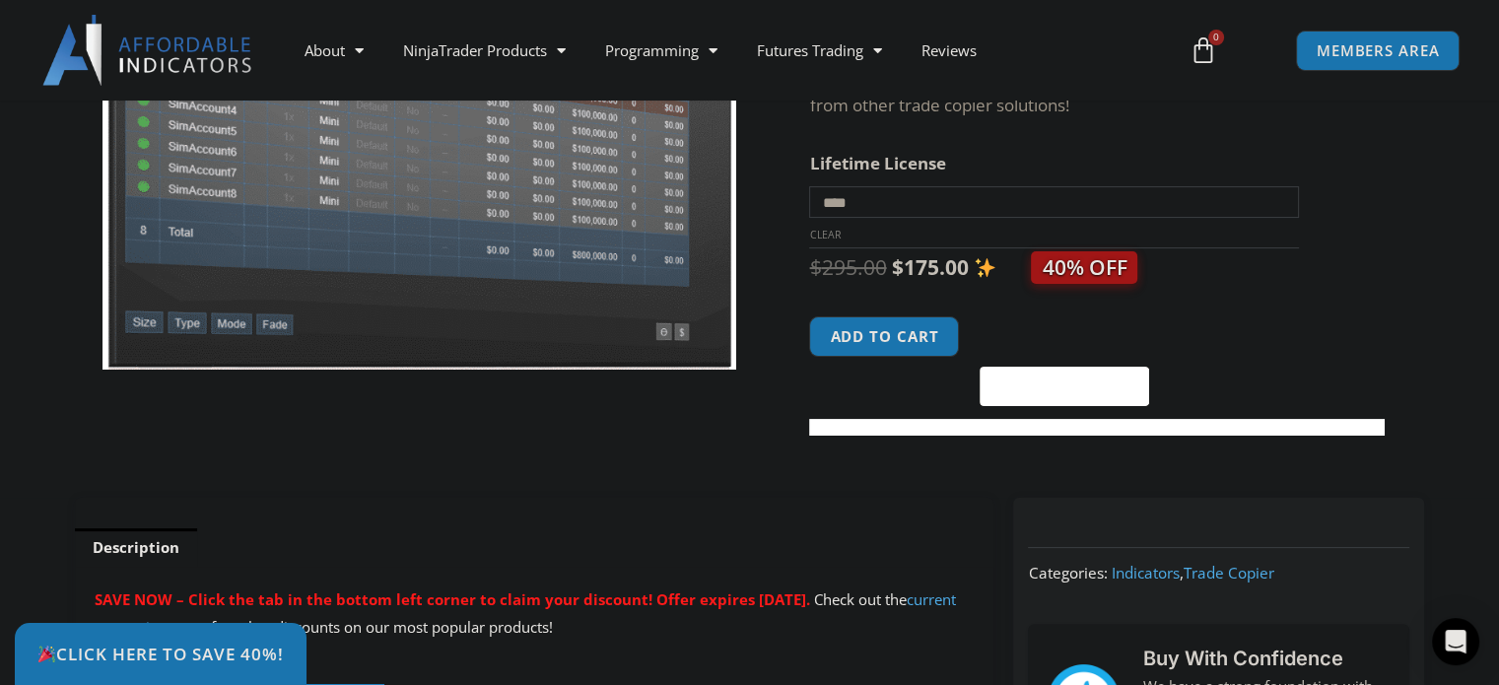 This screenshot has height=685, width=1499. What do you see at coordinates (148, 50) in the screenshot?
I see `img: LogoAI | Affordable Indicators – NinjaTrader` at bounding box center [148, 50].